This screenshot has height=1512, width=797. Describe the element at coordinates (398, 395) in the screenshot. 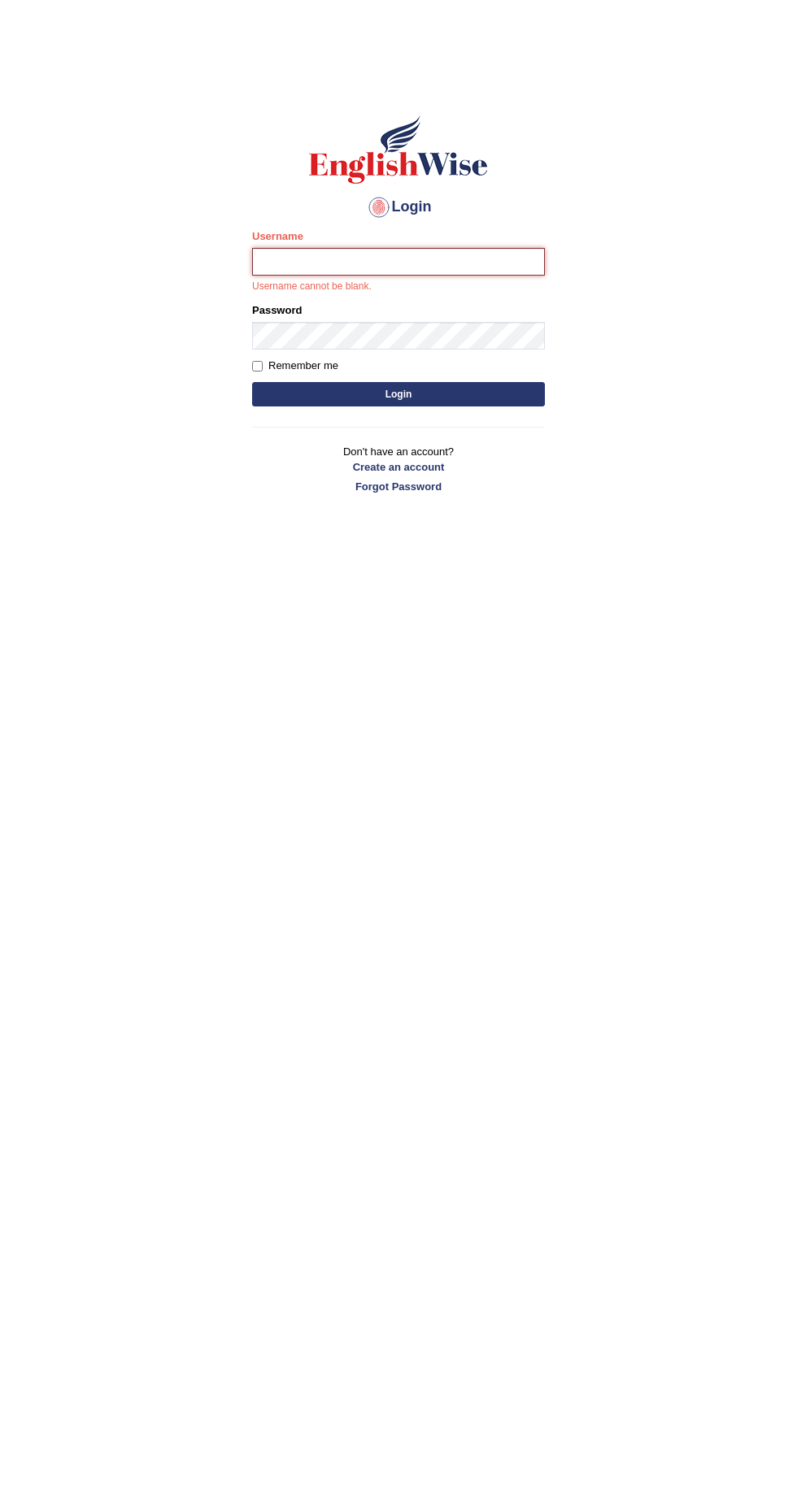

I see `button: Login` at that location.